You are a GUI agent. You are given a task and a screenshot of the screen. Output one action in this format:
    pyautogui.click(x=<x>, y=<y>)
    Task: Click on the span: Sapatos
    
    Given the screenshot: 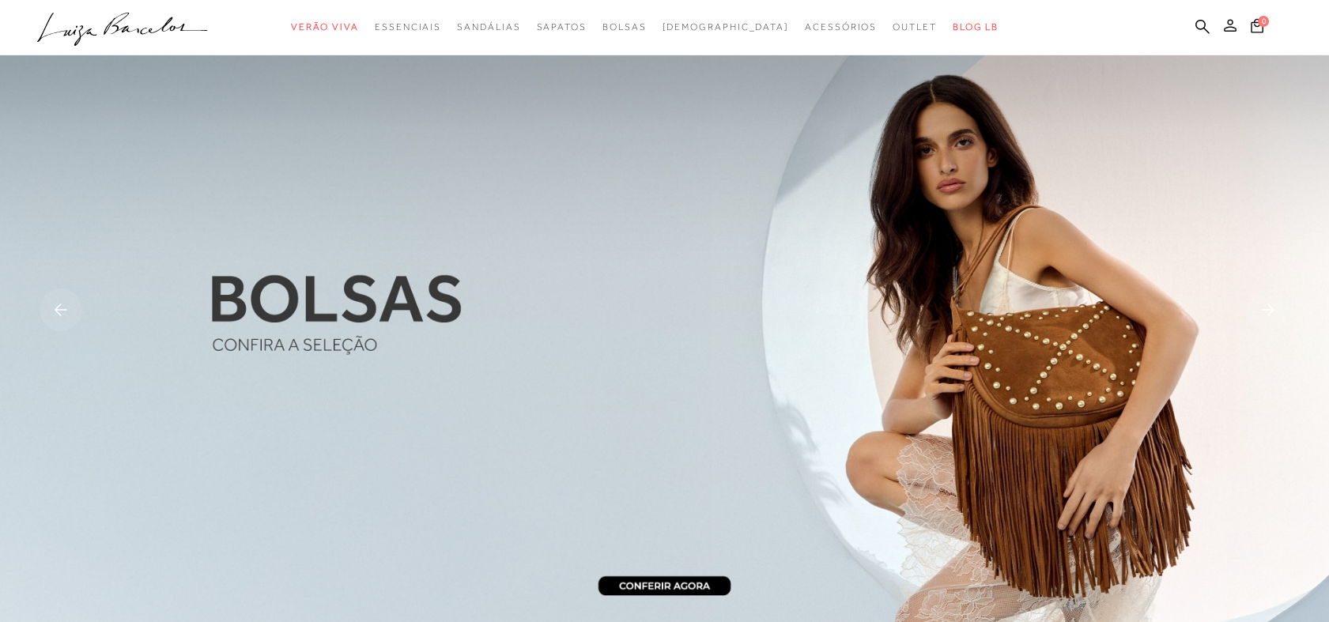 What is the action you would take?
    pyautogui.click(x=560, y=27)
    